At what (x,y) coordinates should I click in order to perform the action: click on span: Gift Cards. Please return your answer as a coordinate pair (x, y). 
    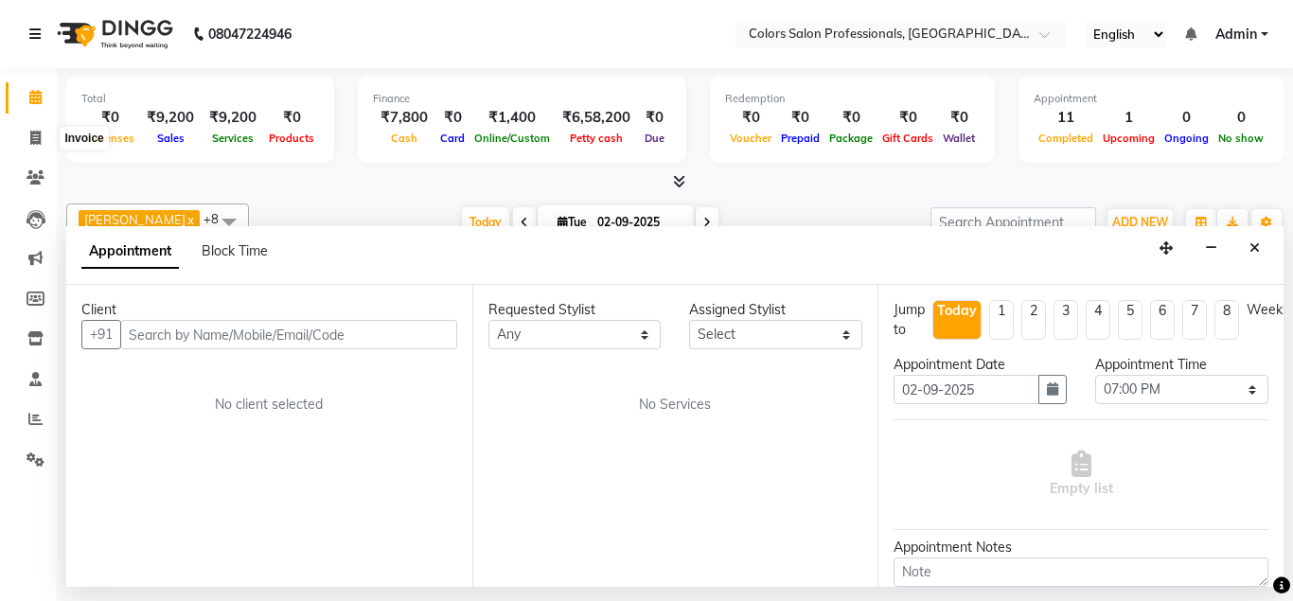
    Looking at the image, I should click on (908, 138).